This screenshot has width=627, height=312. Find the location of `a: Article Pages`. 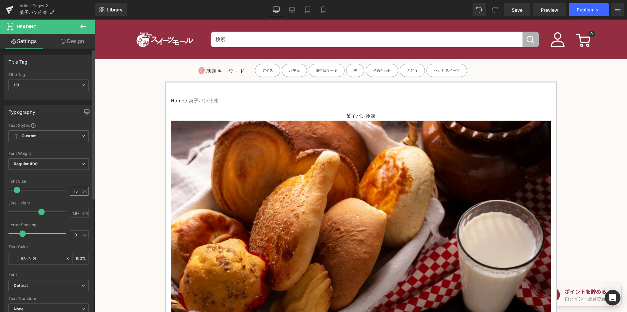

a: Article Pages is located at coordinates (57, 6).